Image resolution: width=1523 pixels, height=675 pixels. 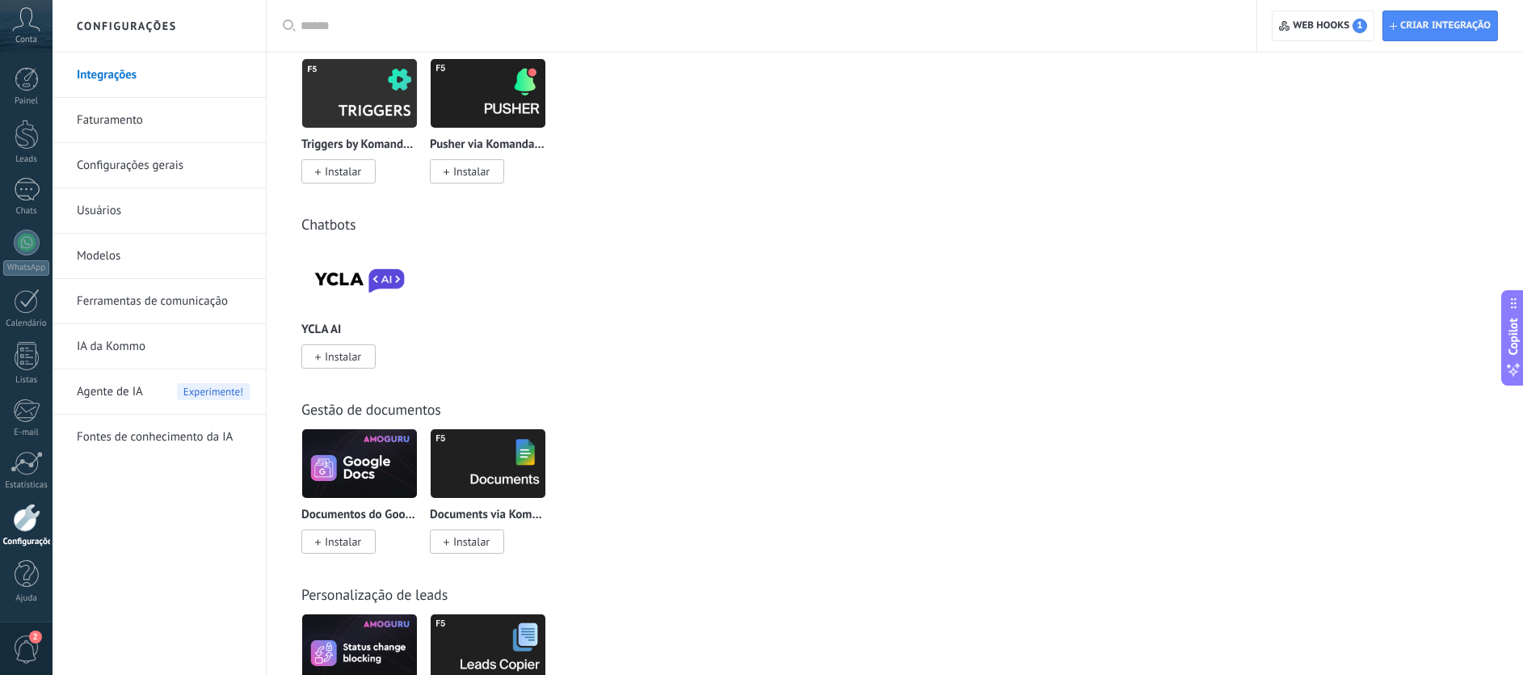 What do you see at coordinates (494, 130) in the screenshot?
I see `div: Pusher via Komanda F5` at bounding box center [494, 130].